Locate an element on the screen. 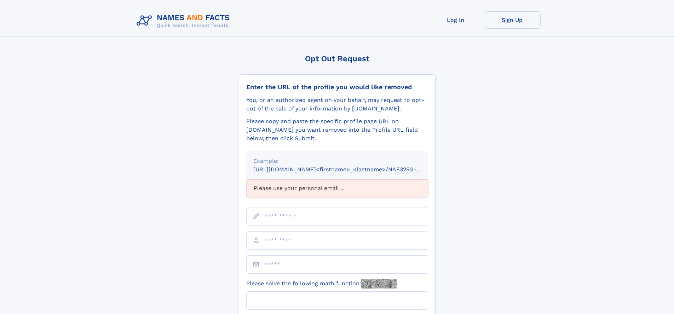 The width and height of the screenshot is (674, 314). div: Enter the URL of the profile you would like removed is located at coordinates (337, 87).